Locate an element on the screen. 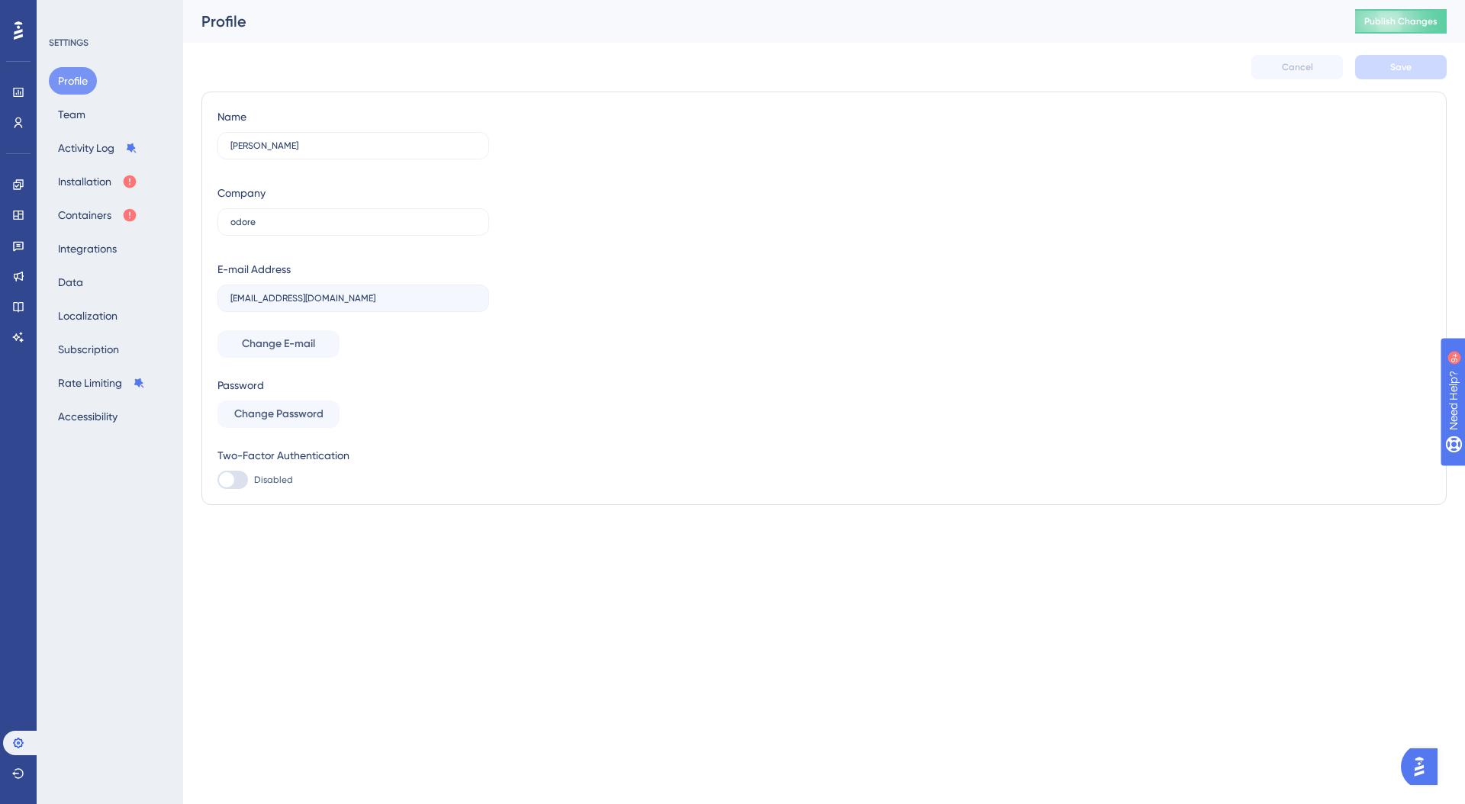  div: Company is located at coordinates (241, 193).